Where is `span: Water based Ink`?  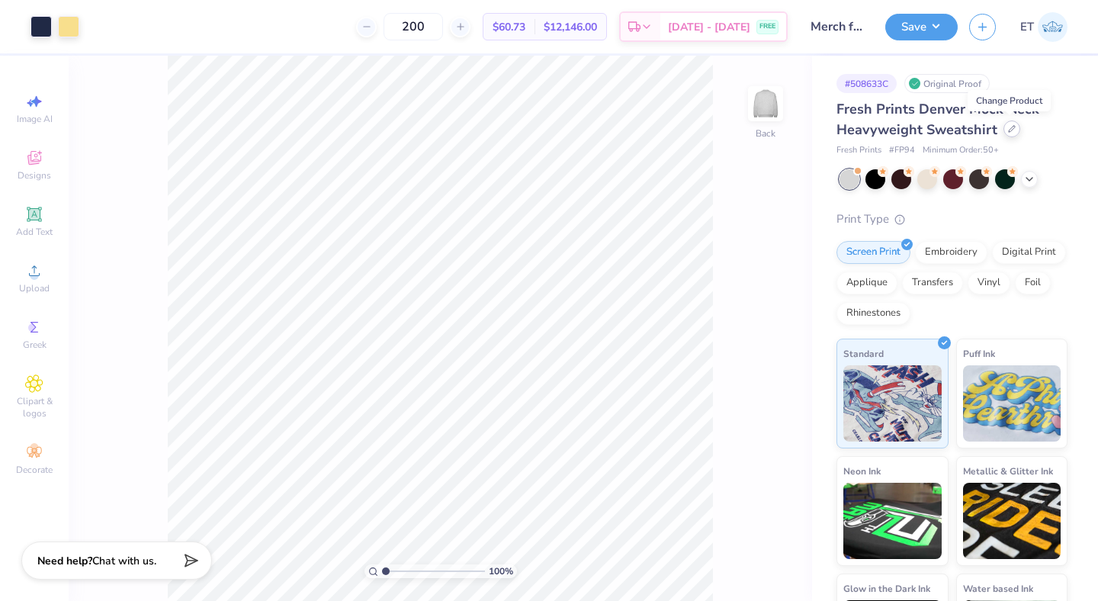
span: Water based Ink is located at coordinates (998, 588).